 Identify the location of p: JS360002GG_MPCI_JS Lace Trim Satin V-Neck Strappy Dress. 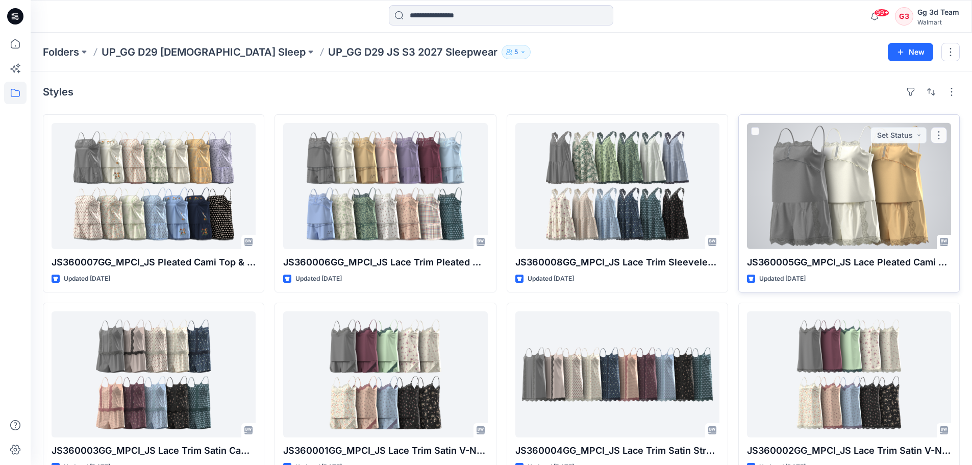
(849, 451).